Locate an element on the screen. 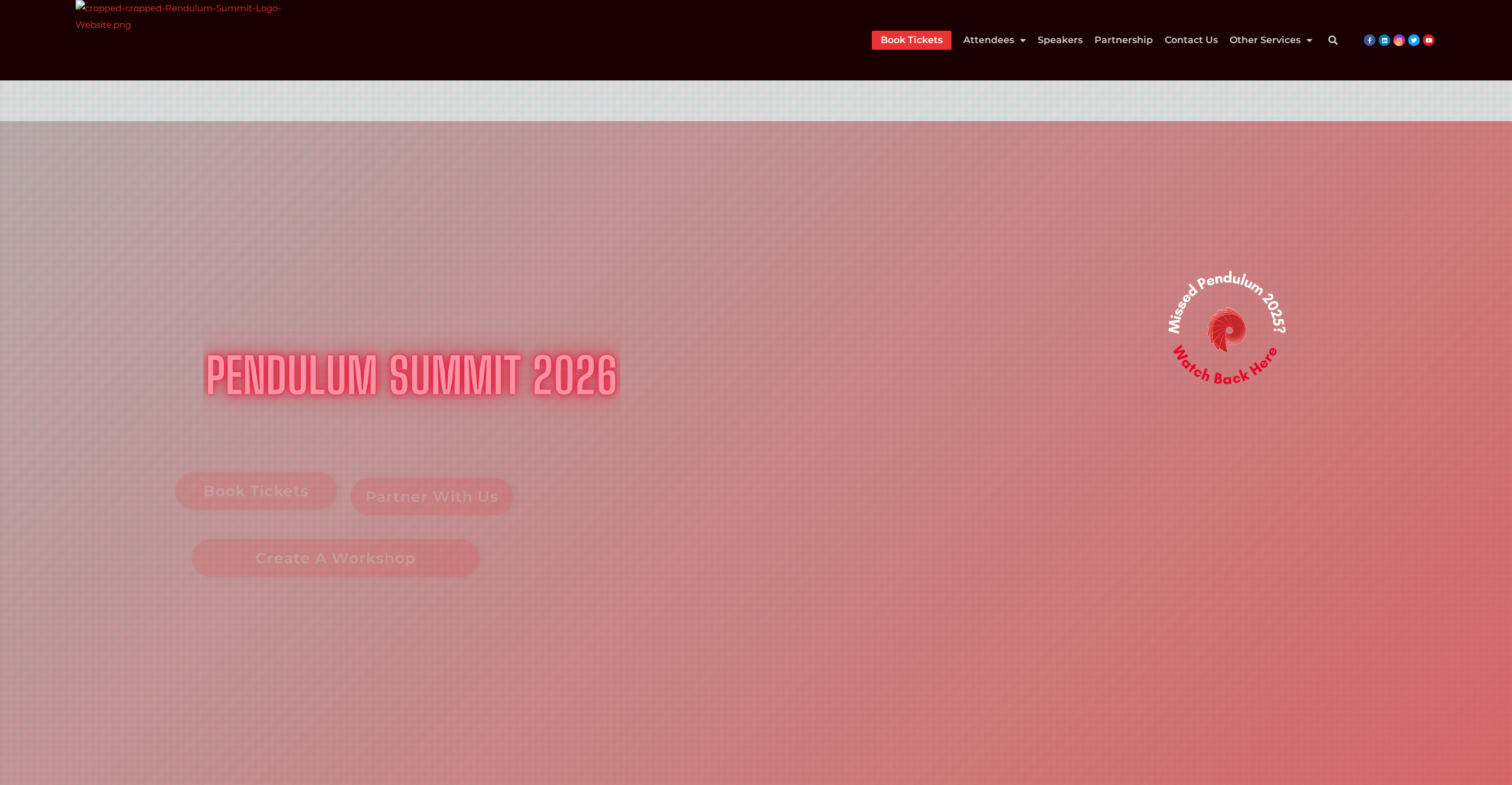 The height and width of the screenshot is (785, 1512). a: Speakers is located at coordinates (1061, 40).